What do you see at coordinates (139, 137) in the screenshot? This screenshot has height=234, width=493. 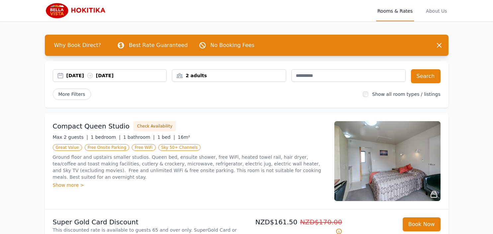 I see `span: 1 bathroom |` at bounding box center [139, 137].